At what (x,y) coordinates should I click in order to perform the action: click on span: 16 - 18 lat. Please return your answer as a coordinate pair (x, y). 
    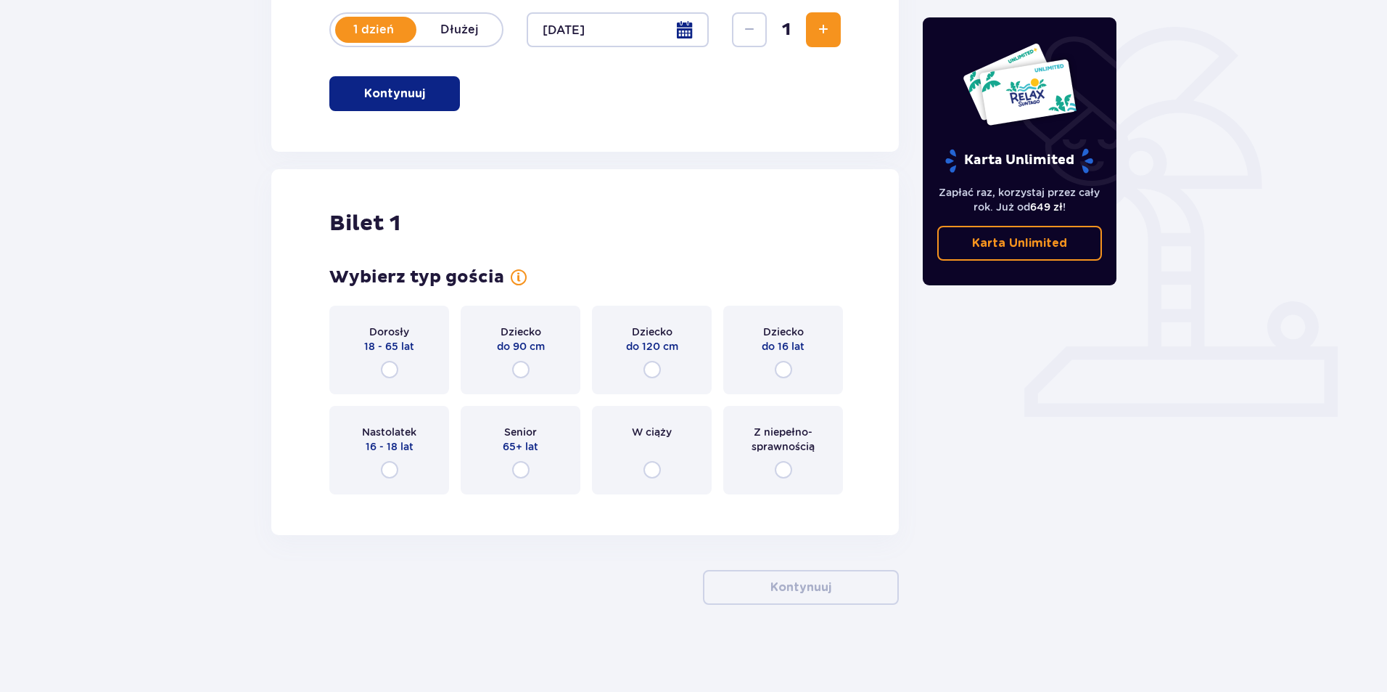
    Looking at the image, I should click on (390, 446).